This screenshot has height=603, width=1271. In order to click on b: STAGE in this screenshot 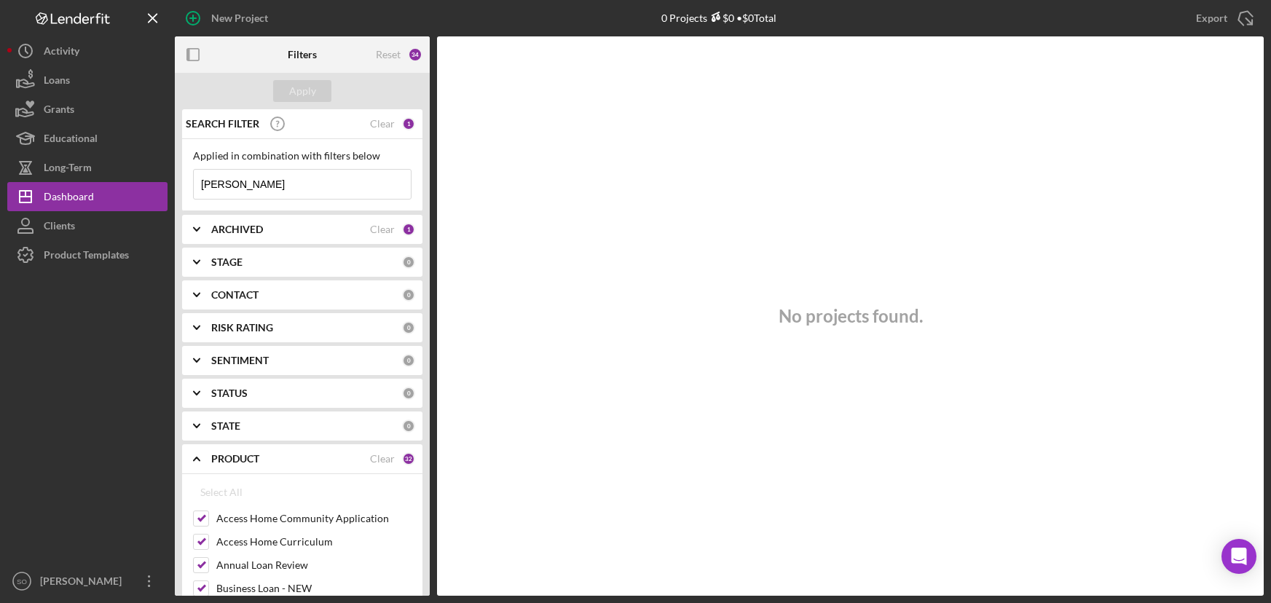, I will do `click(226, 262)`.